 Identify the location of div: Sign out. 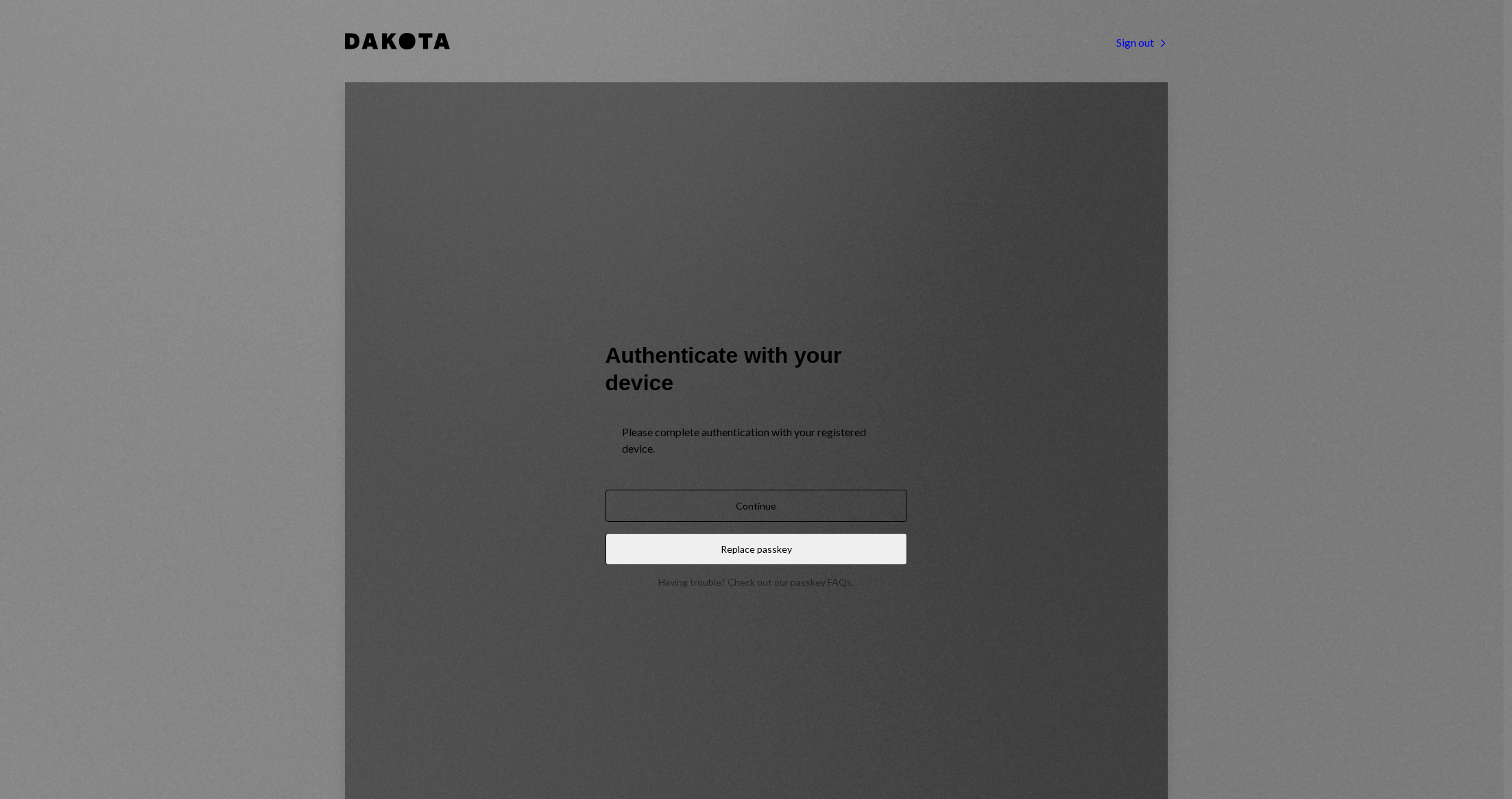
(1141, 42).